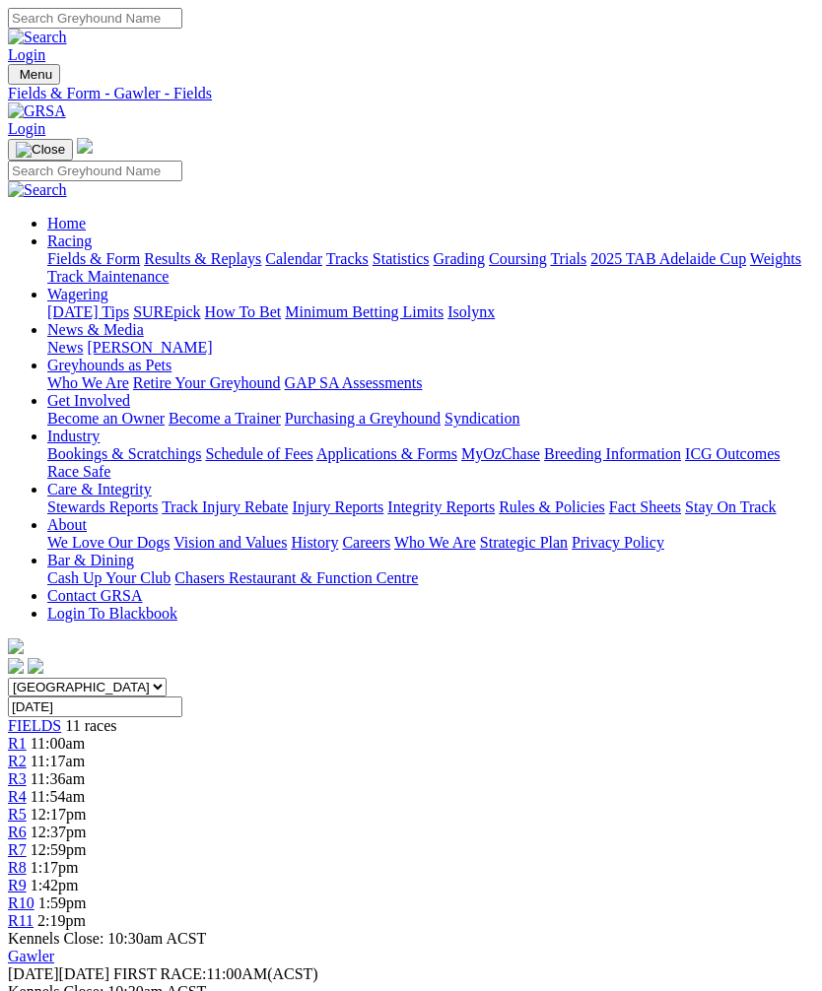  What do you see at coordinates (17, 796) in the screenshot?
I see `span: R4` at bounding box center [17, 796].